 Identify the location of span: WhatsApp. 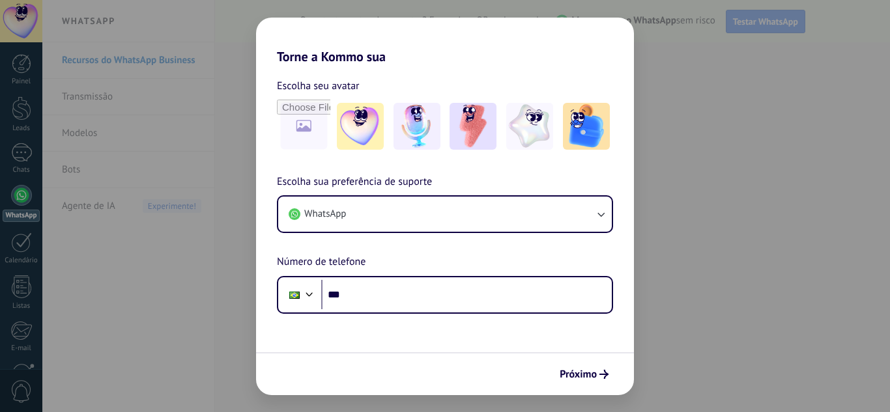
(325, 214).